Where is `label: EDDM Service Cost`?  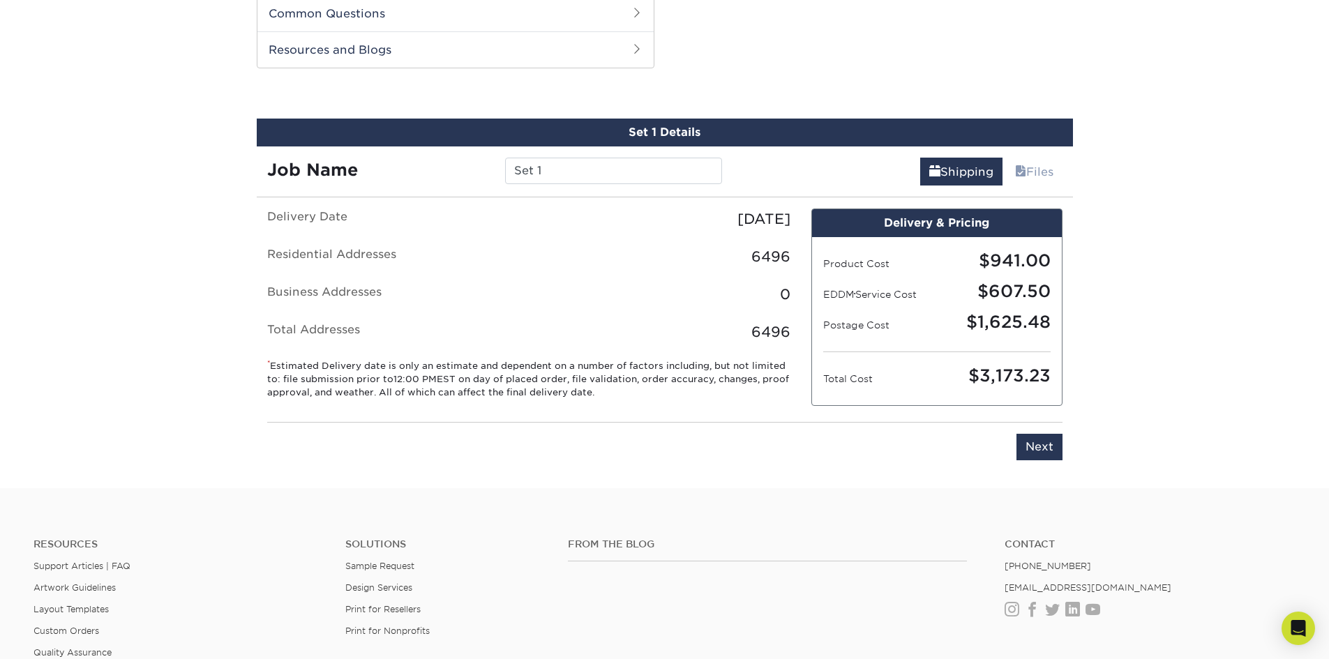 label: EDDM Service Cost is located at coordinates (879, 294).